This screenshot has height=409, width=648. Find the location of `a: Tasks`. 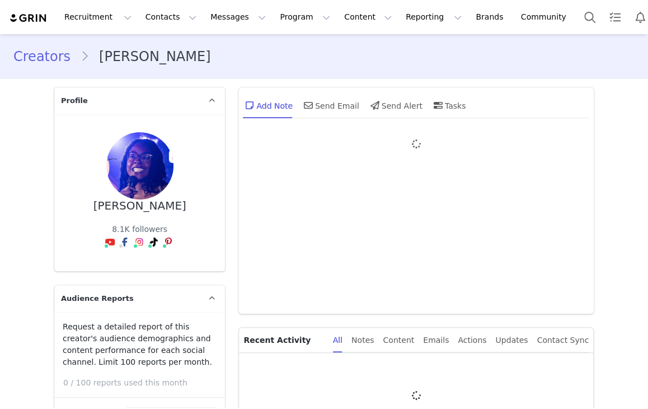

a: Tasks is located at coordinates (615, 17).